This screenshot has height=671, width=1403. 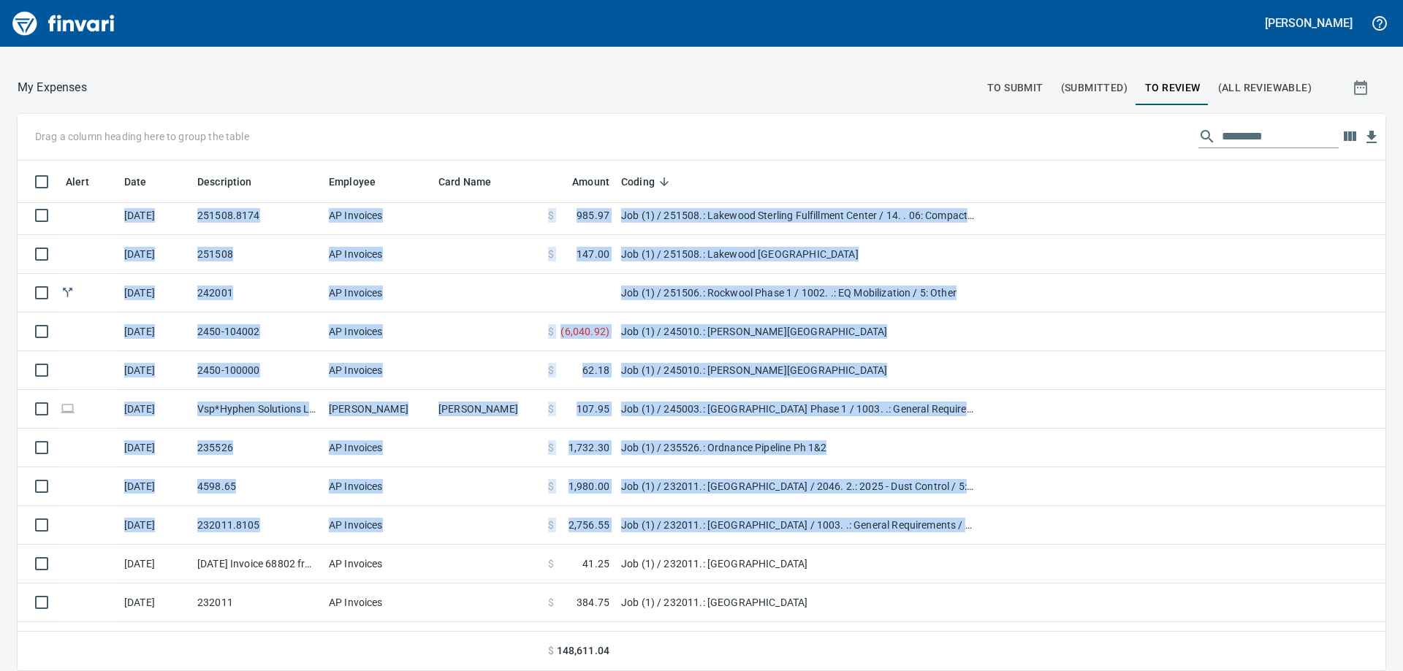 What do you see at coordinates (593, 409) in the screenshot?
I see `span: 107.95` at bounding box center [593, 409].